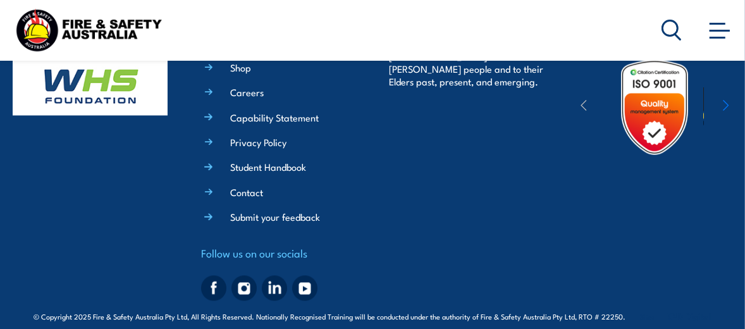 This screenshot has width=745, height=329. I want to click on a: KND Digital, so click(690, 316).